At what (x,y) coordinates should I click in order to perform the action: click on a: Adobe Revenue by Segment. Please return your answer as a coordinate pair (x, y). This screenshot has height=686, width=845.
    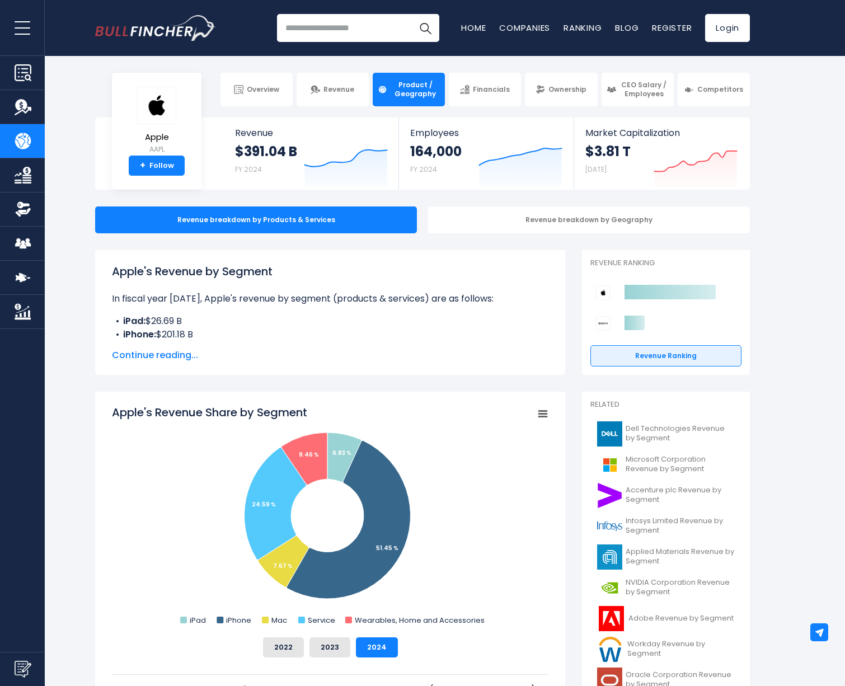
    Looking at the image, I should click on (666, 618).